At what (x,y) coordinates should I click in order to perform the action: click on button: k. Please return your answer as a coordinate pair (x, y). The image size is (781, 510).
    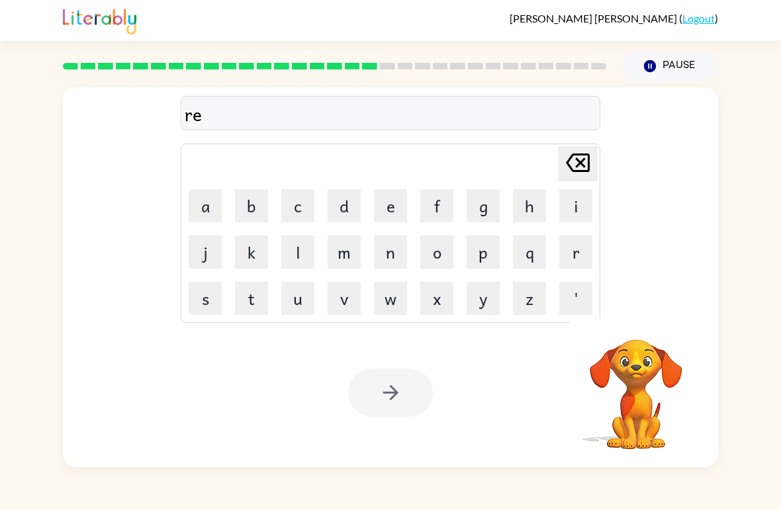
    Looking at the image, I should click on (251, 252).